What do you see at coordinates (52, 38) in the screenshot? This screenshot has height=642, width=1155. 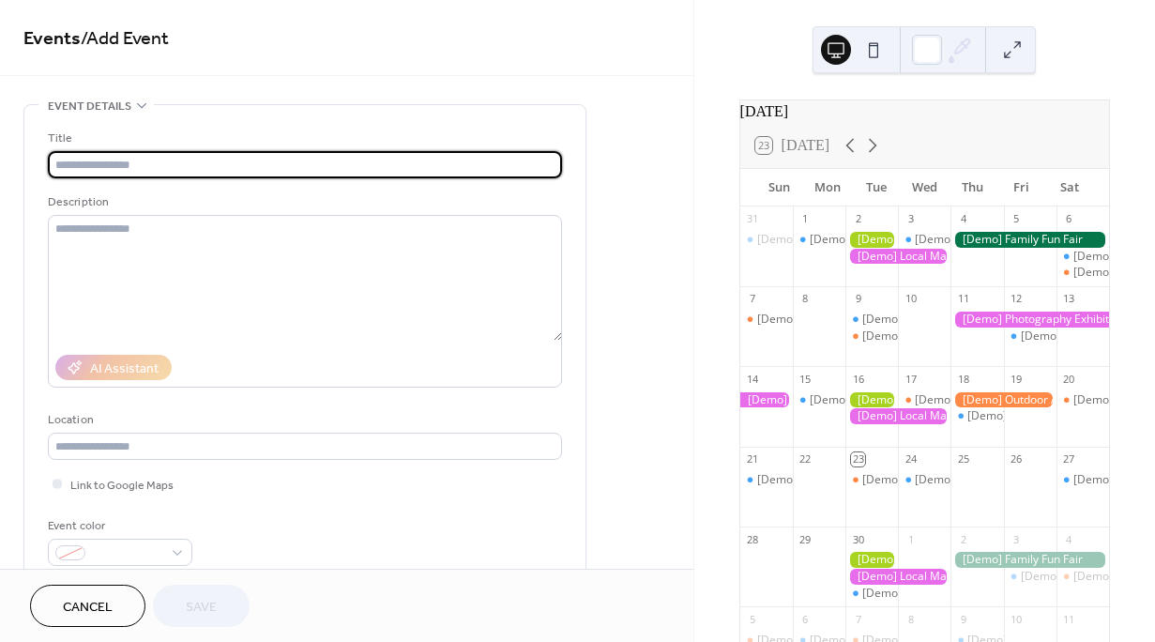 I see `a: Events` at bounding box center [52, 38].